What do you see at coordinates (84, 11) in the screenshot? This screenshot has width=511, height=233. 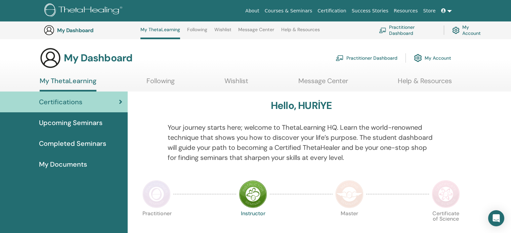 I see `img: logo.png` at bounding box center [84, 11].